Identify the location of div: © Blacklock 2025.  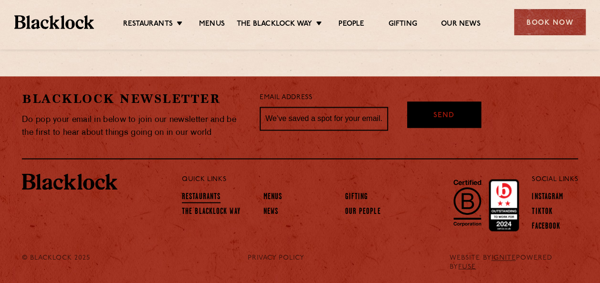
(62, 263).